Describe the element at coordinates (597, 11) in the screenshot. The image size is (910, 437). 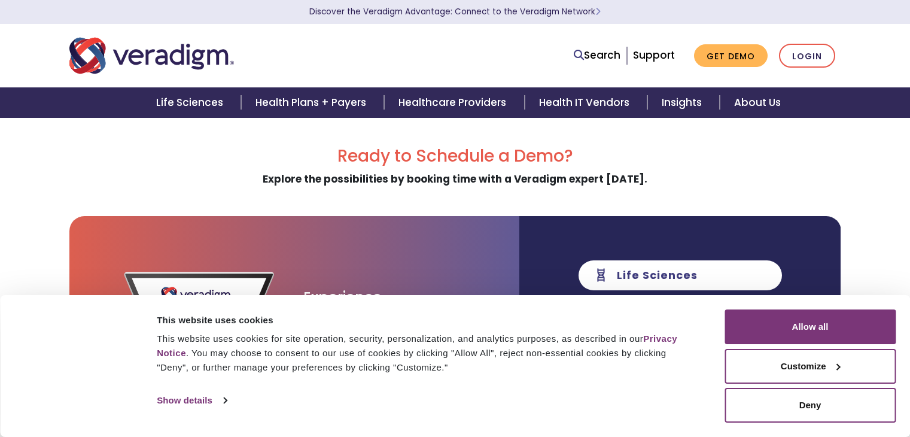
I see `span: Learn More` at that location.